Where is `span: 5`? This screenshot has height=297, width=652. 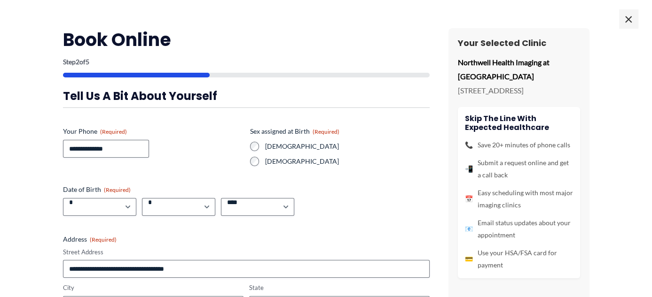 span: 5 is located at coordinates (87, 62).